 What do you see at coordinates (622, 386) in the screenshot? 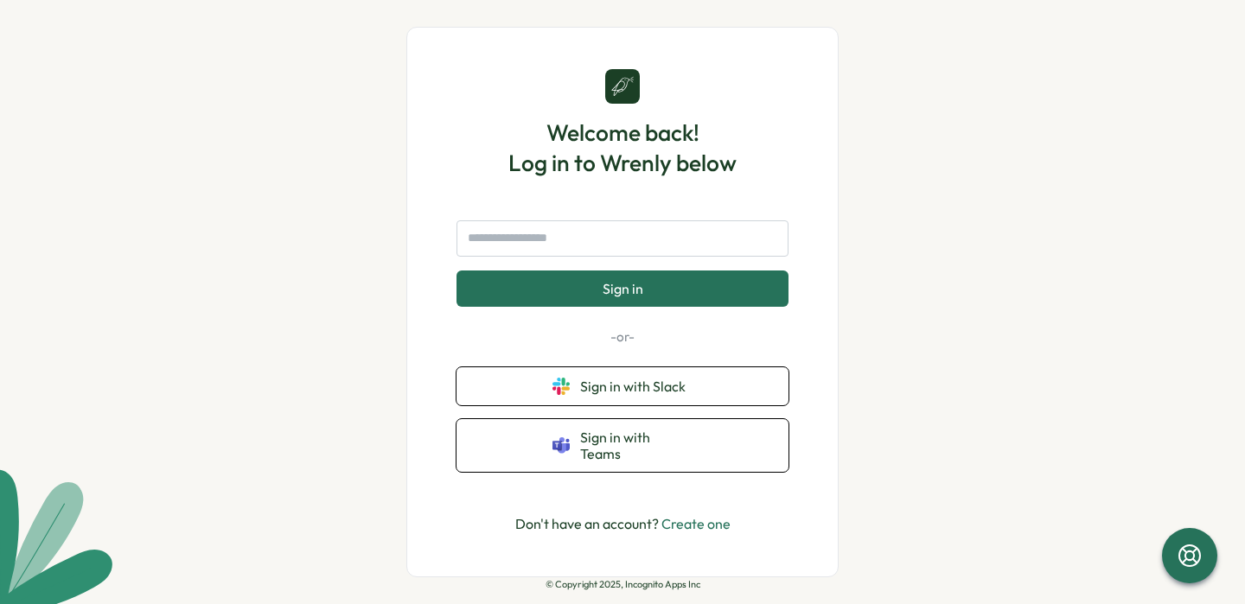
I see `button: Sign in with Slack` at bounding box center [622, 386].